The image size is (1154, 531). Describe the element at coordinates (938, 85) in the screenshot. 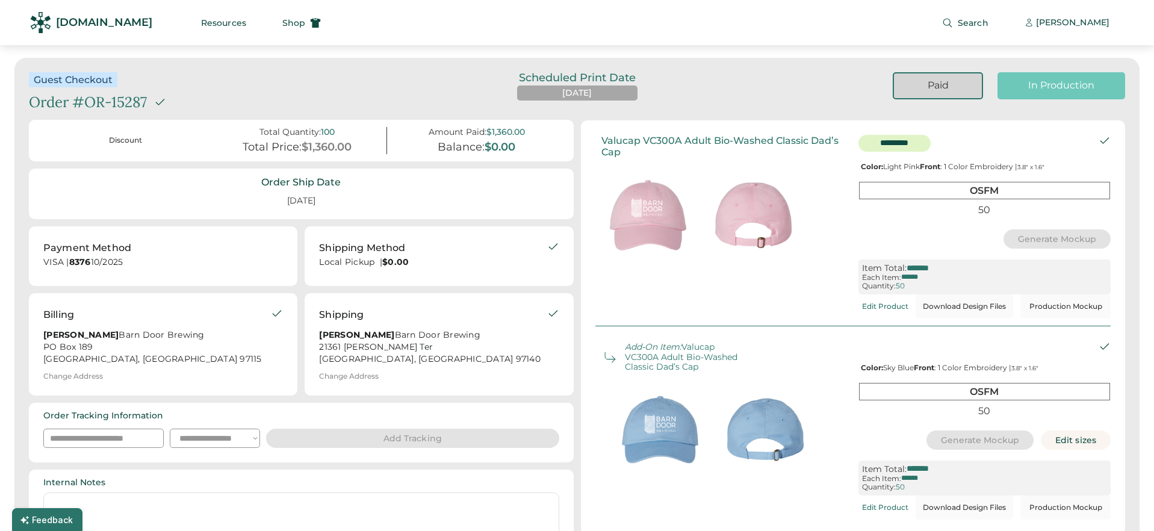

I see `div: Paid` at that location.